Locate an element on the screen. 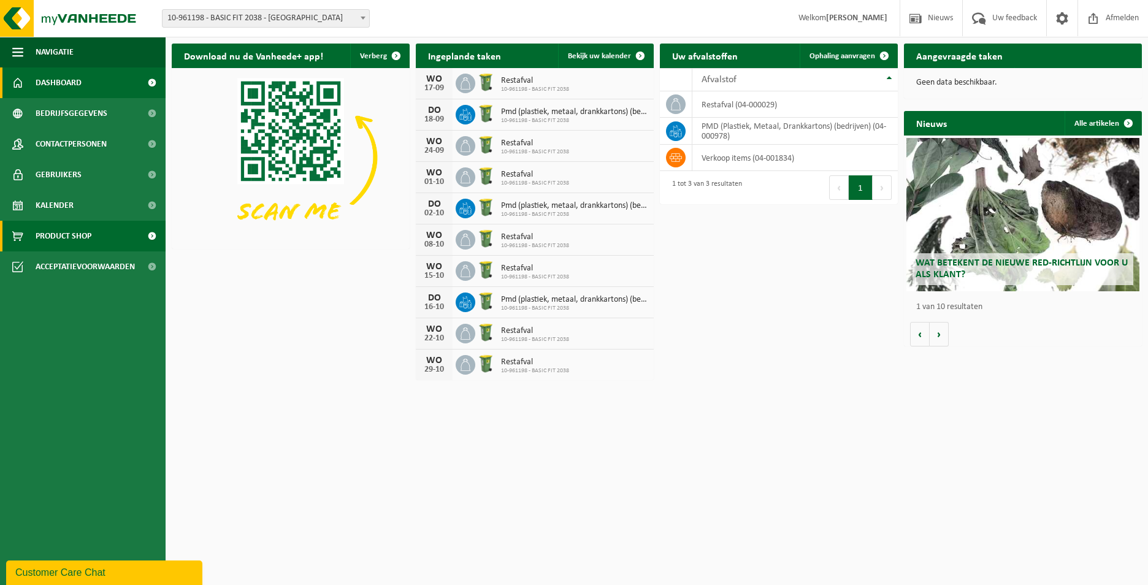 This screenshot has width=1148, height=585. span: Bekijk uw kalender is located at coordinates (599, 56).